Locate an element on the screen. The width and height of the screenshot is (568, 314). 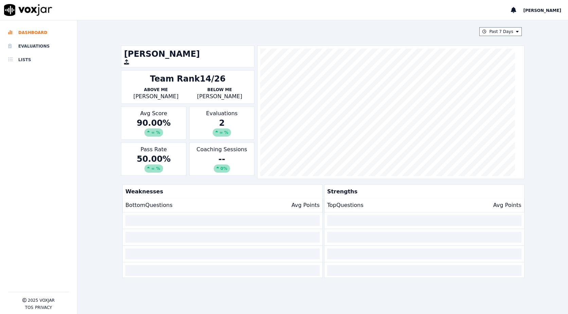
p: 2025 Voxjar is located at coordinates (41, 300).